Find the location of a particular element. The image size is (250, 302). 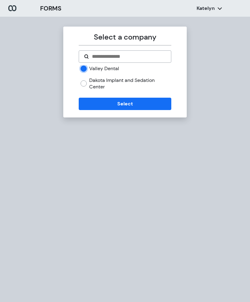

label: Dakota Implant and Sedation Center is located at coordinates (130, 83).